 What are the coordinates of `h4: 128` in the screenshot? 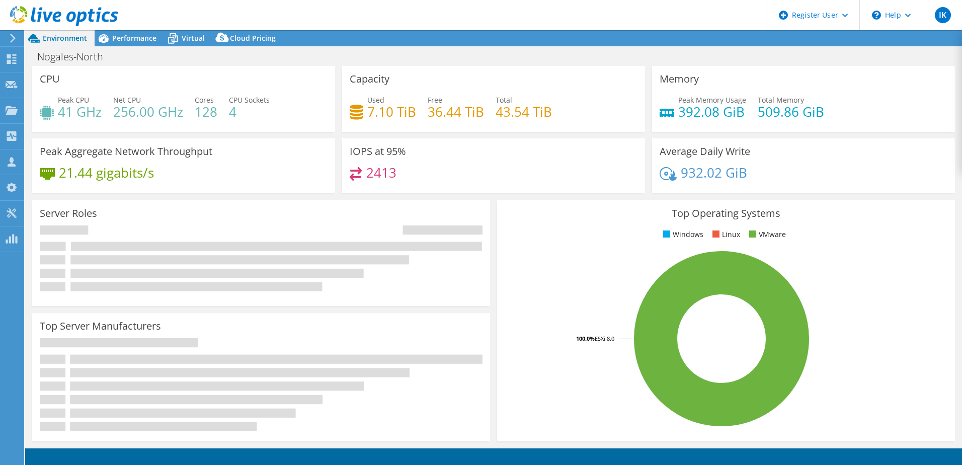 It's located at (206, 112).